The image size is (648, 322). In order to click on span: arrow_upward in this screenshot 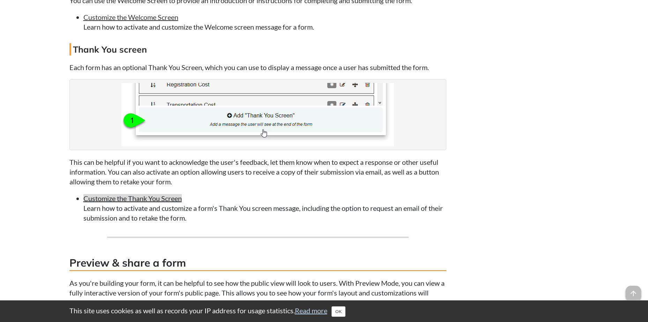, I will do `click(633, 294)`.